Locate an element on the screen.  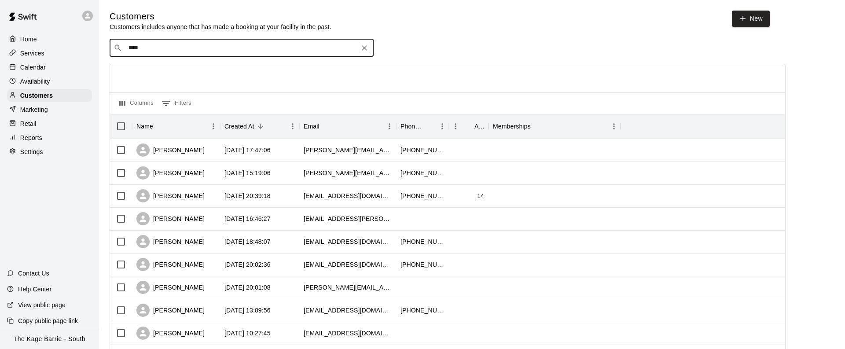
div: +14033701412 is located at coordinates (422, 264).